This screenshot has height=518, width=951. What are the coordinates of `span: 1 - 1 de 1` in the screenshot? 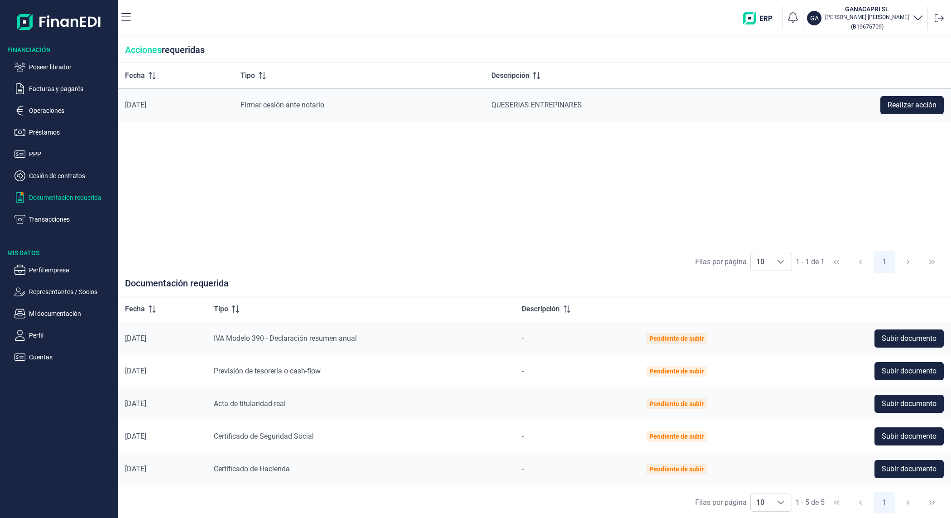 It's located at (810, 262).